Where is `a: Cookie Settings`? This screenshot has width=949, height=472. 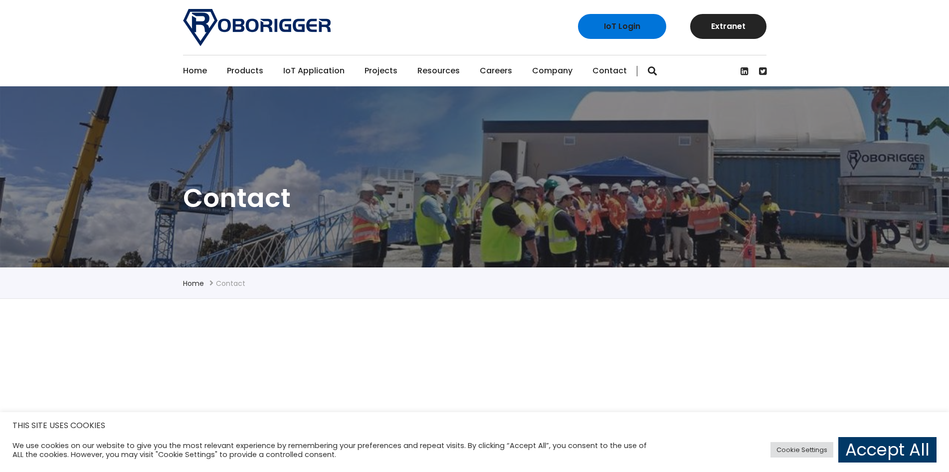
a: Cookie Settings is located at coordinates (802, 449).